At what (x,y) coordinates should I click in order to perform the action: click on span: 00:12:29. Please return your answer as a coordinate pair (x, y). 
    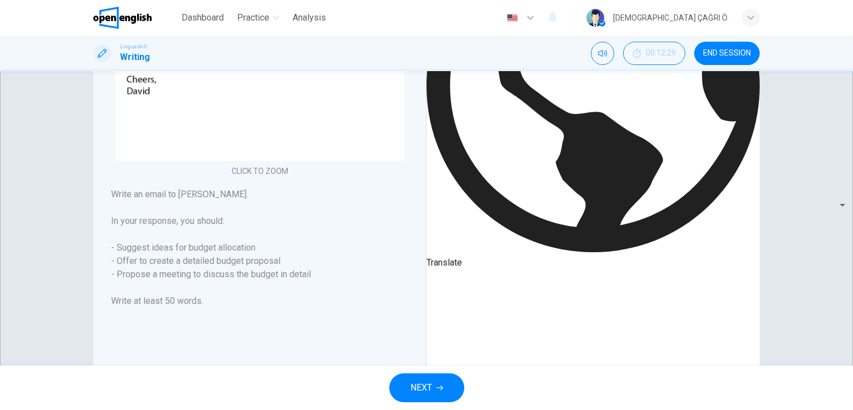
    Looking at the image, I should click on (661, 53).